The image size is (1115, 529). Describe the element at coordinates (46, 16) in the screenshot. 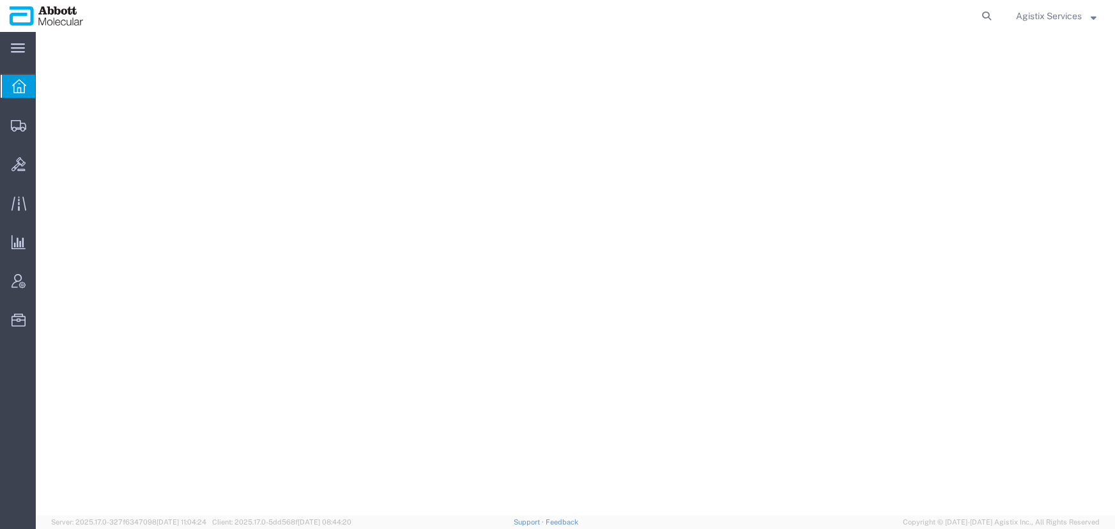

I see `img: logo` at that location.